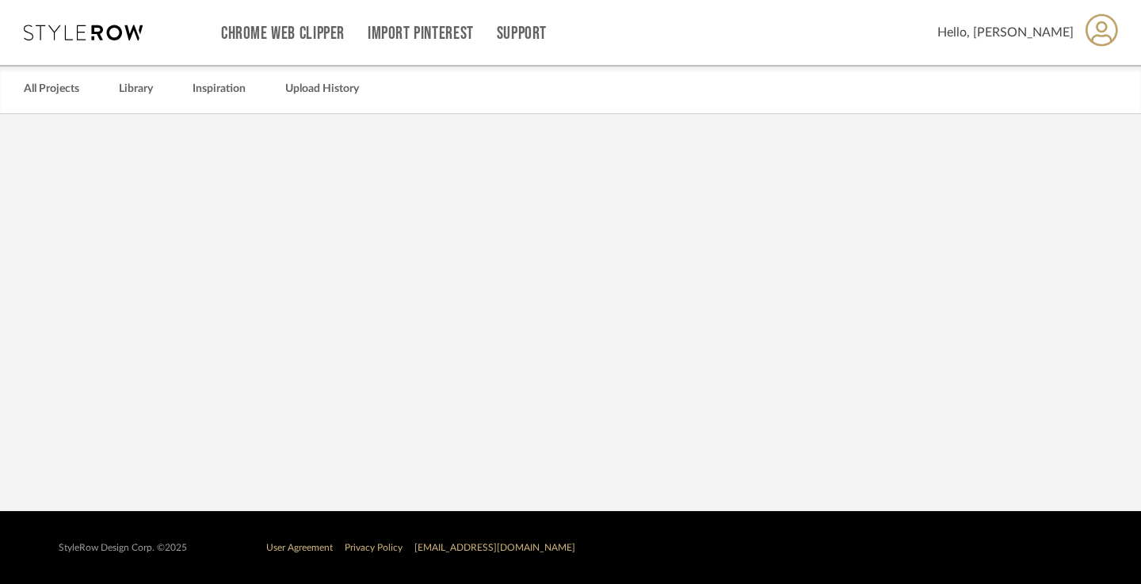 The height and width of the screenshot is (584, 1141). Describe the element at coordinates (522, 33) in the screenshot. I see `a: Support` at that location.